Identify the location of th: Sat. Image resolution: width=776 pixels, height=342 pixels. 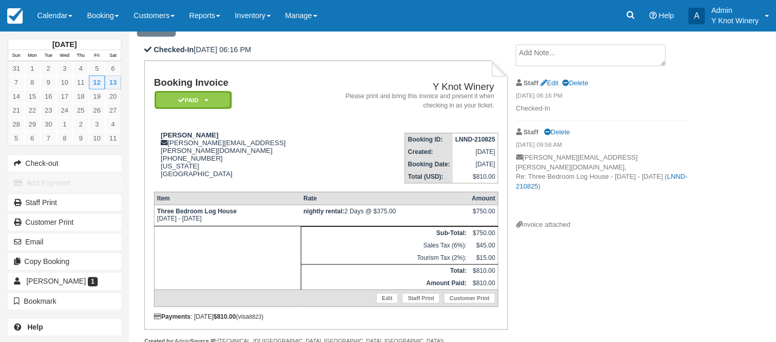
(113, 56).